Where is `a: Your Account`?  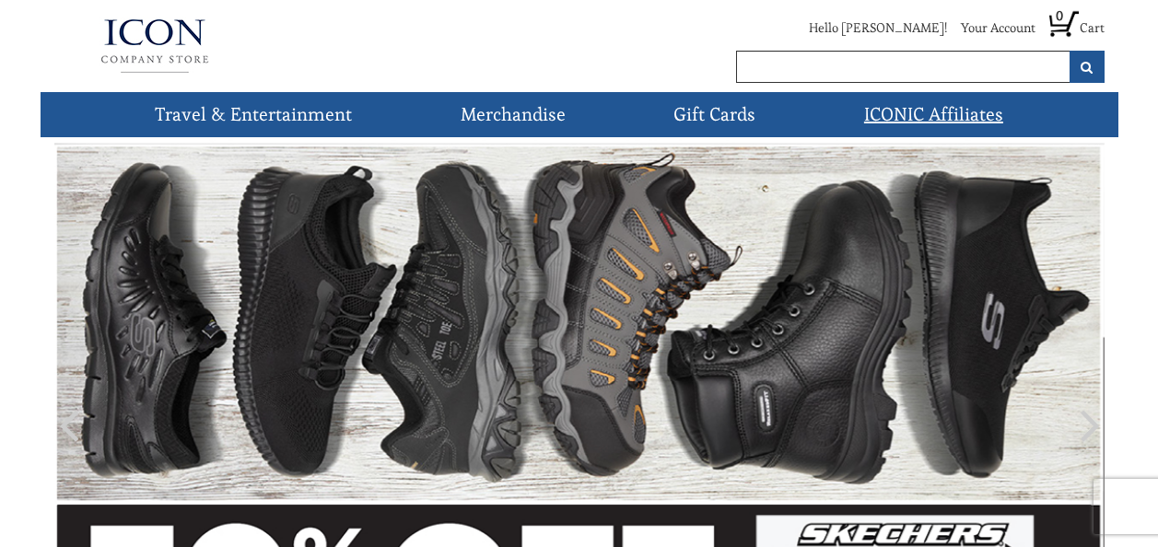
a: Your Account is located at coordinates (997, 28).